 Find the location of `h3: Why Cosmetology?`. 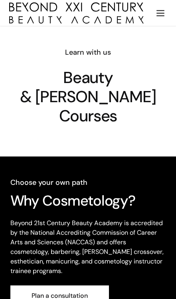

h3: Why Cosmetology? is located at coordinates (88, 201).